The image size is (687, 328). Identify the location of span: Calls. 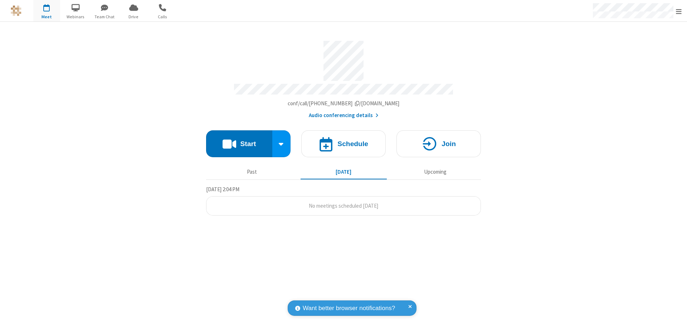
(163, 17).